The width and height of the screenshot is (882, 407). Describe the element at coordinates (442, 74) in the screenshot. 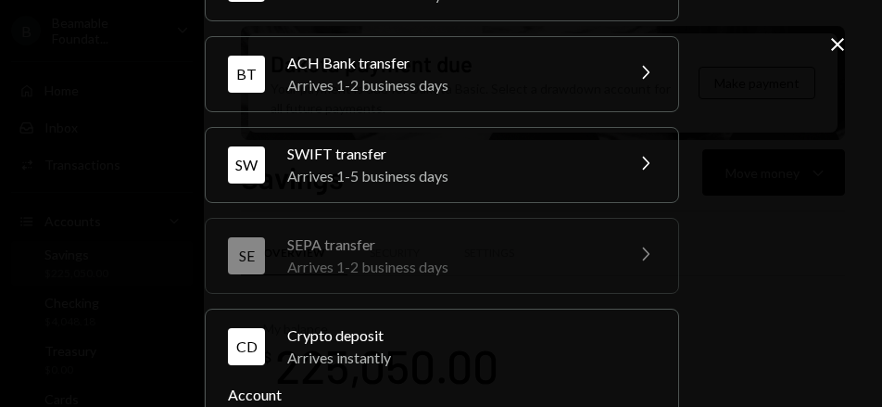

I see `button: BTACH Bank transferArrives 1-2 business days` at that location.